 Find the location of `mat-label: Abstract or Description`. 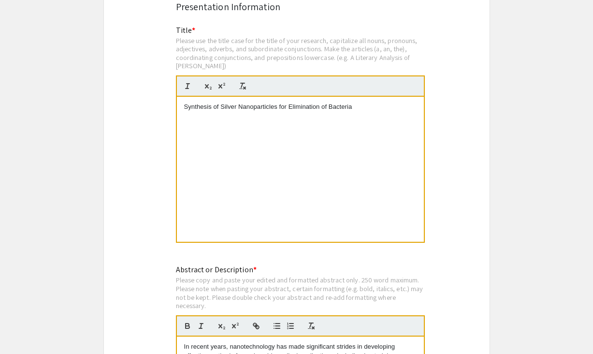

mat-label: Abstract or Description is located at coordinates (216, 269).